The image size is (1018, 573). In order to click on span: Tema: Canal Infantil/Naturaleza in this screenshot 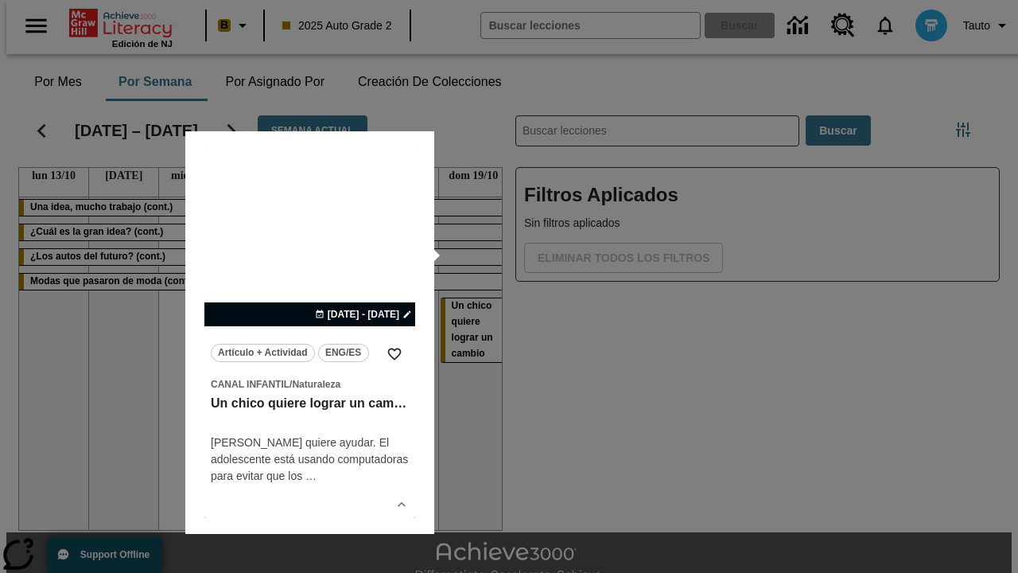, I will do `click(309, 383)`.